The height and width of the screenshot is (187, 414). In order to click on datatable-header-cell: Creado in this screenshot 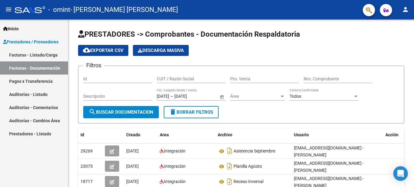, I will do `click(141, 135)`.